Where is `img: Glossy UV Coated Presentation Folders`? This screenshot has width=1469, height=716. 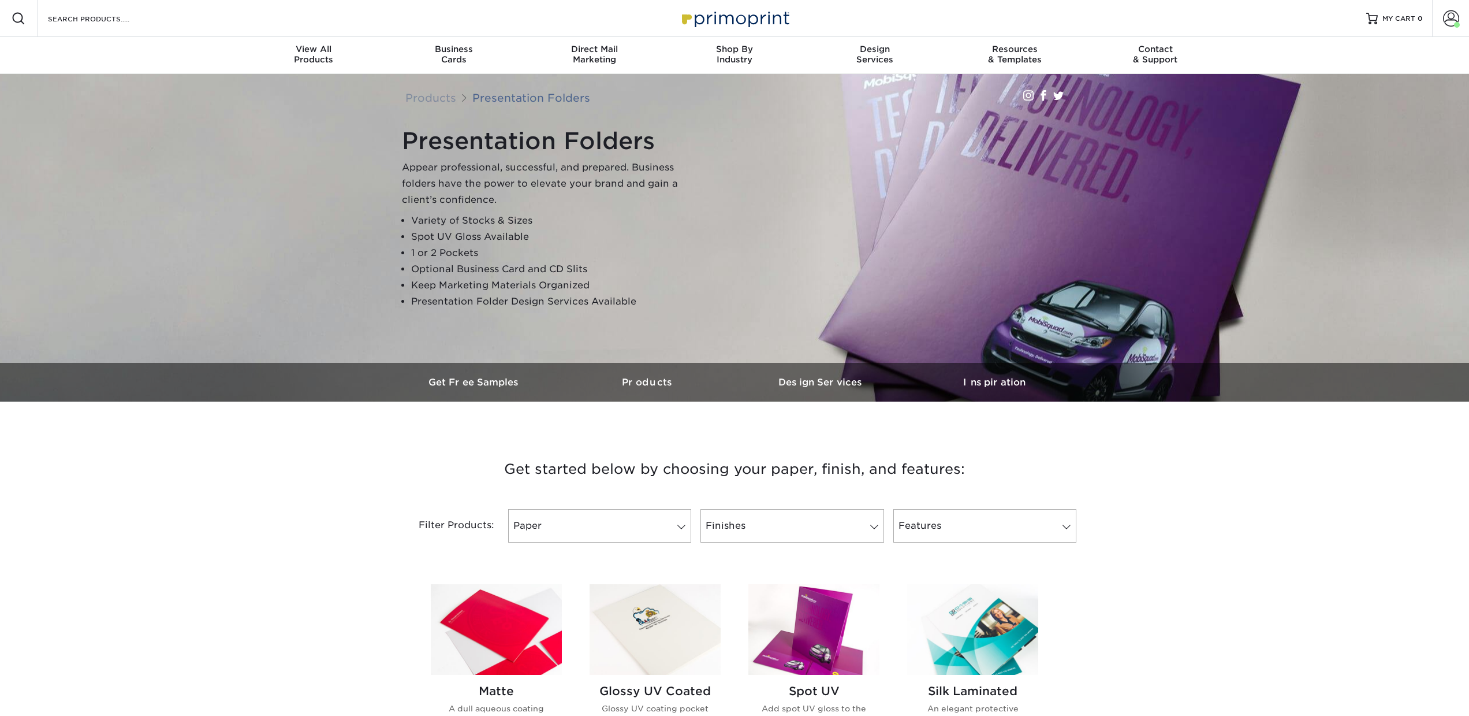
img: Glossy UV Coated Presentation Folders is located at coordinates (655, 629).